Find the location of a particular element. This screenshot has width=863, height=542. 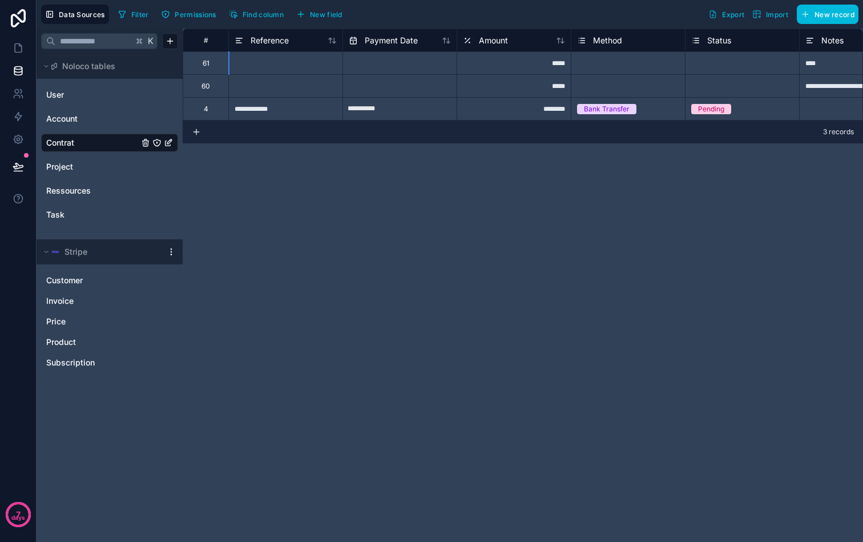

span: Amount is located at coordinates (493, 41).